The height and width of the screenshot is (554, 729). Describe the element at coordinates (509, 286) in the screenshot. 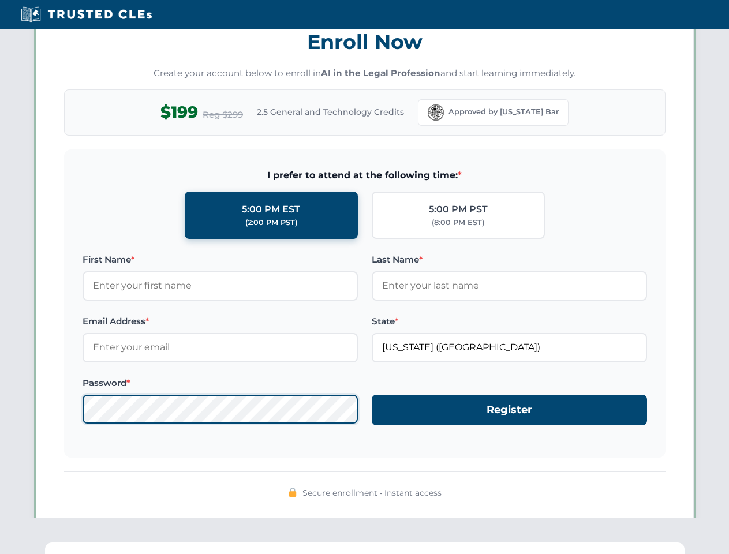

I see `input: Enter your last name` at that location.